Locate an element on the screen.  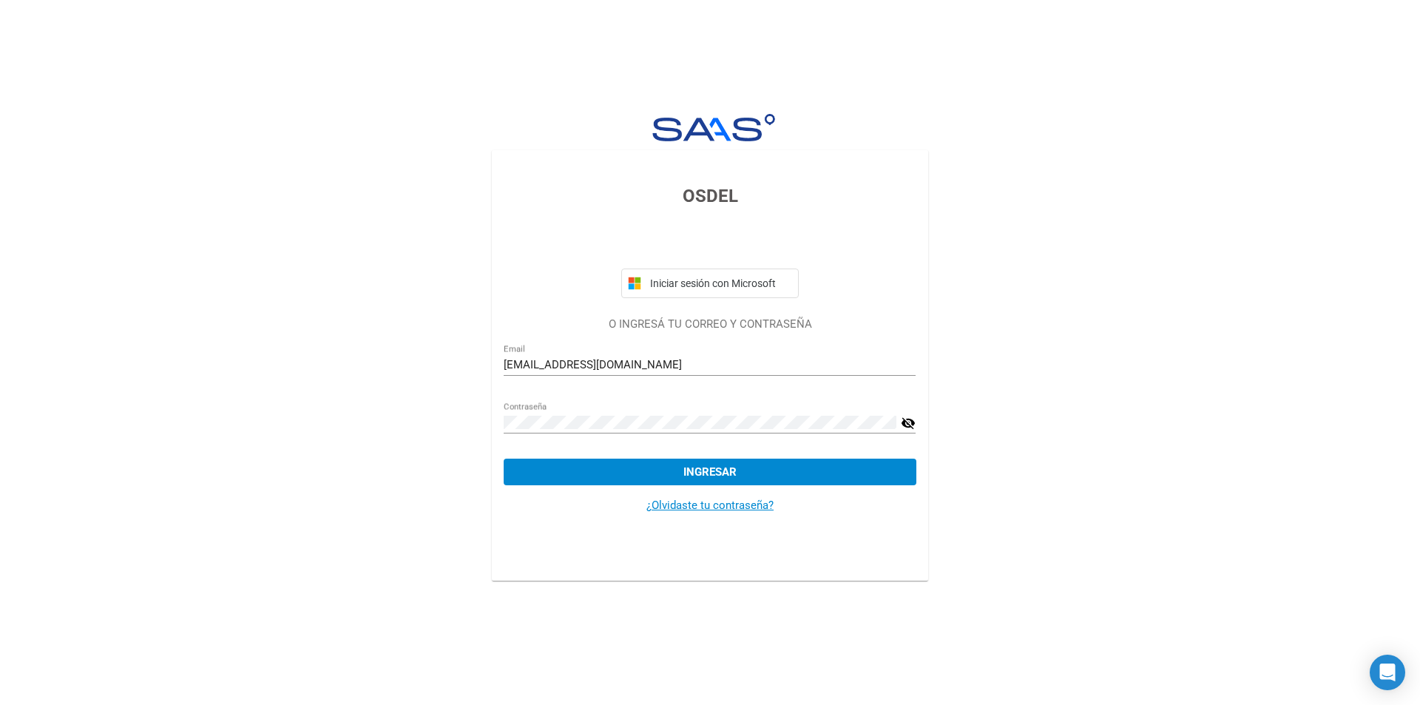
span: Iniciar sesión con Microsoft is located at coordinates (720, 283).